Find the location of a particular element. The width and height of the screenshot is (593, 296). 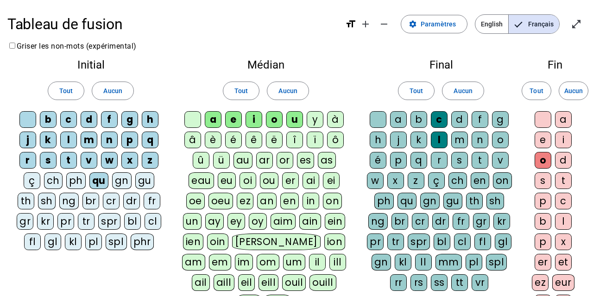

div: au is located at coordinates (243, 160).